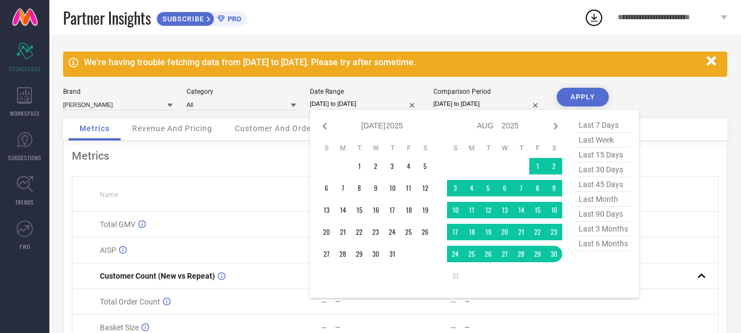 This screenshot has height=333, width=741. What do you see at coordinates (375, 166) in the screenshot?
I see `td: Wed Jul 02 2025` at bounding box center [375, 166].